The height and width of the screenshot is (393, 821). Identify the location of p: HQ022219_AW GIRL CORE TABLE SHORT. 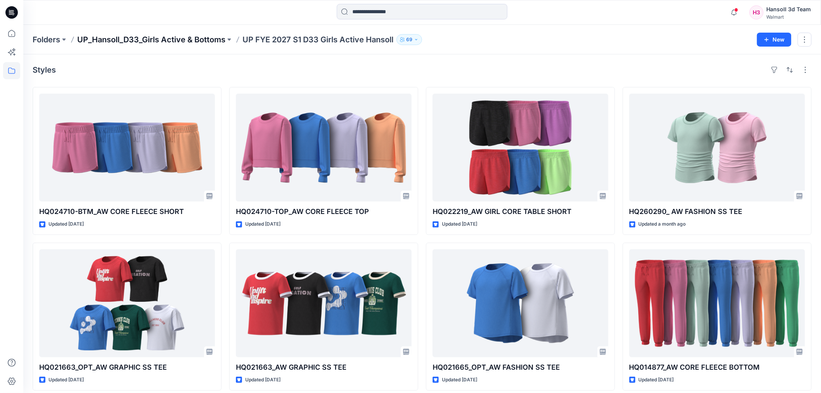
(520, 212).